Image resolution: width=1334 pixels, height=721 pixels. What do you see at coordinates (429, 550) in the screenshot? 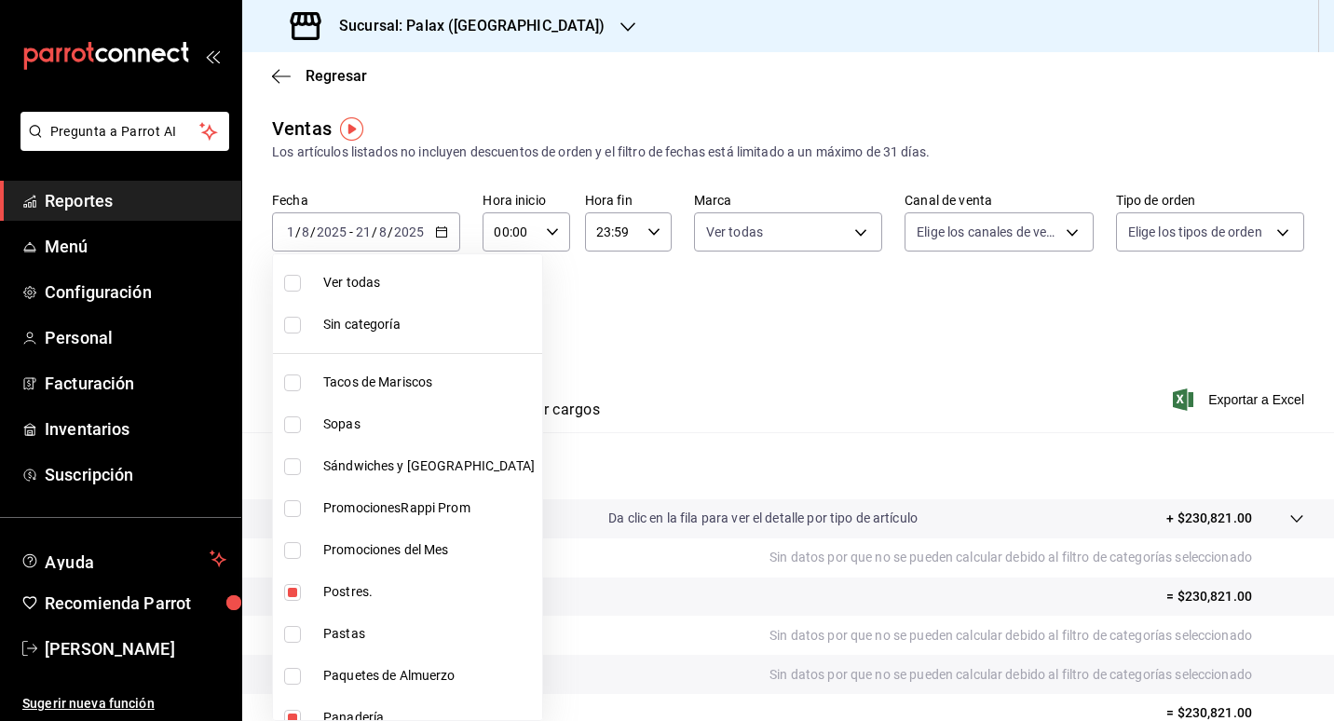
I see `span: Promociones del Mes` at bounding box center [429, 550].